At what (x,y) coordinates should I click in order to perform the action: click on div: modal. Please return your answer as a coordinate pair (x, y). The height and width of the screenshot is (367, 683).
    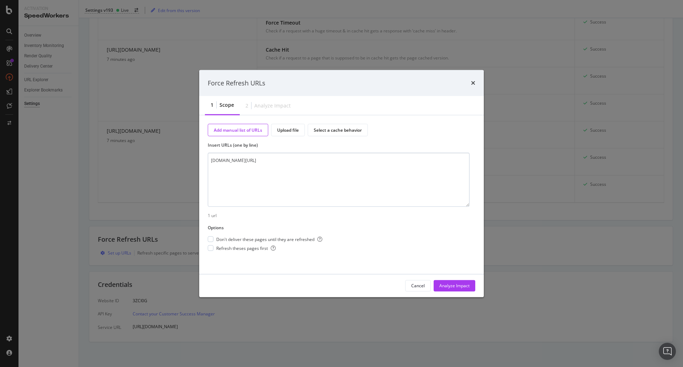
    Looking at the image, I should click on (341, 183).